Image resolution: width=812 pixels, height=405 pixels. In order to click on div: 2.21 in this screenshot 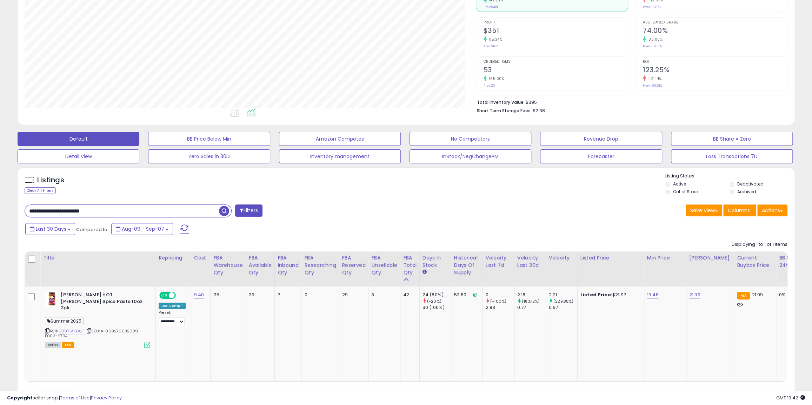, I will do `click(563, 295)`.